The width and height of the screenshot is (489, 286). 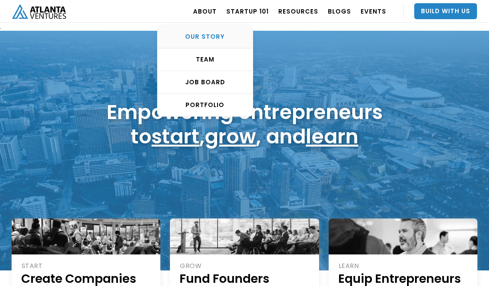 I want to click on a: Job Board, so click(x=205, y=82).